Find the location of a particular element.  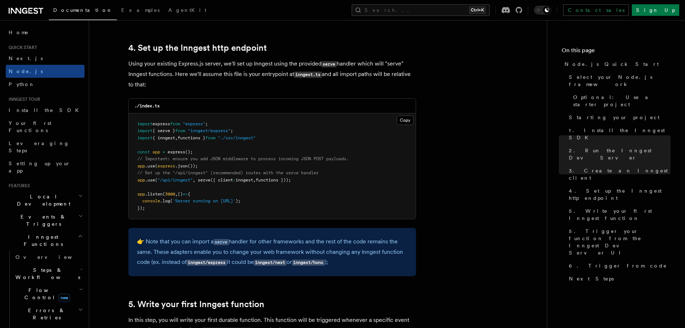

button: Flow Controlnew is located at coordinates (49, 293).